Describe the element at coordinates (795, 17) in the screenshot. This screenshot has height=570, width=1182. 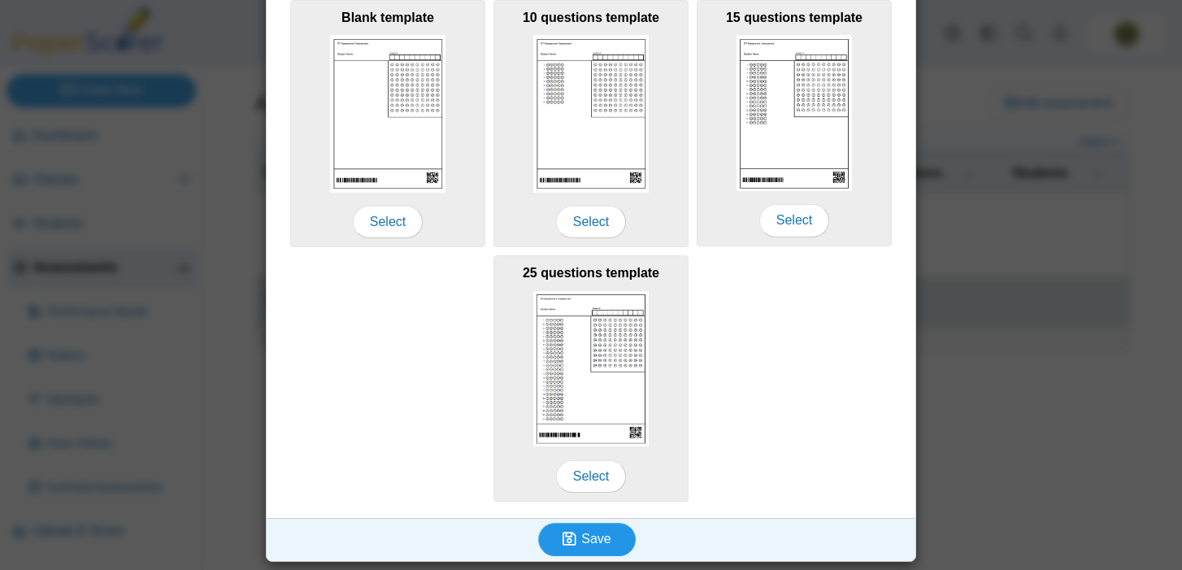
I see `b: 15 questions template` at that location.